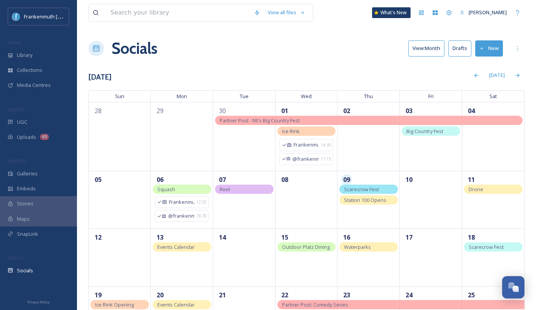 The height and width of the screenshot is (310, 536). Describe the element at coordinates (285, 111) in the screenshot. I see `span: 01` at that location.